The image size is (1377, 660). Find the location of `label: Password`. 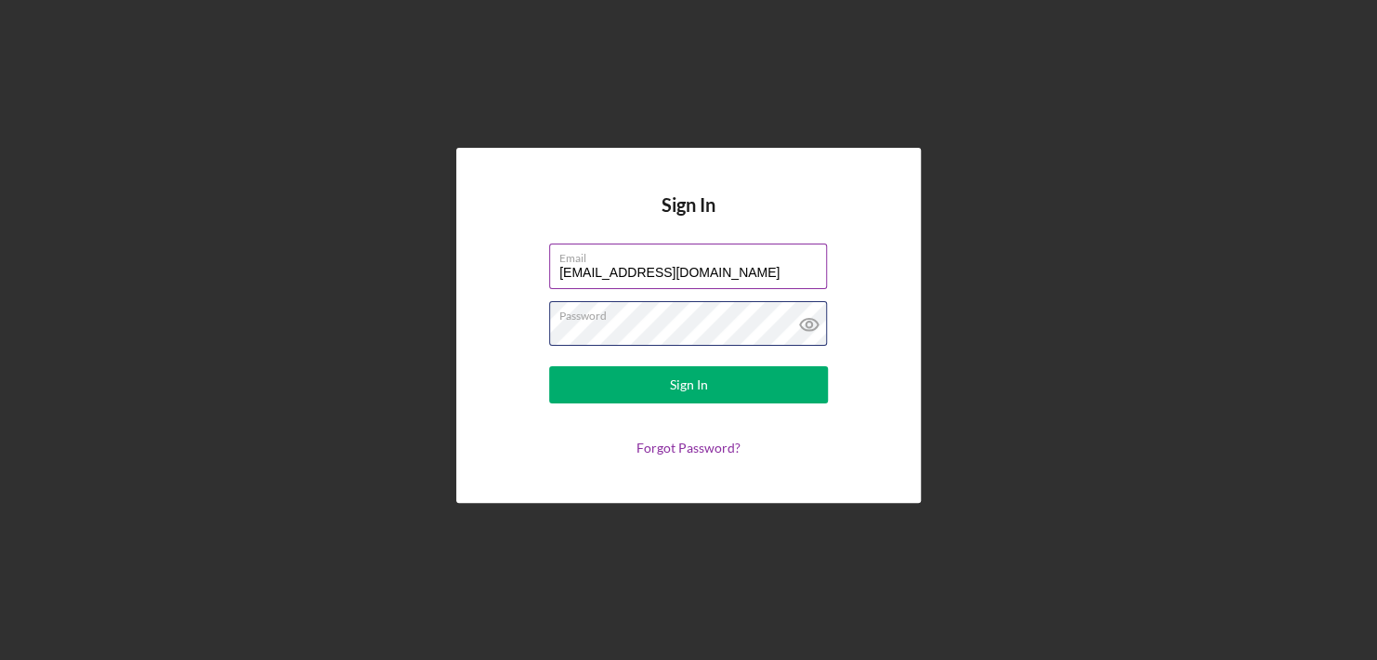

label: Password is located at coordinates (693, 312).